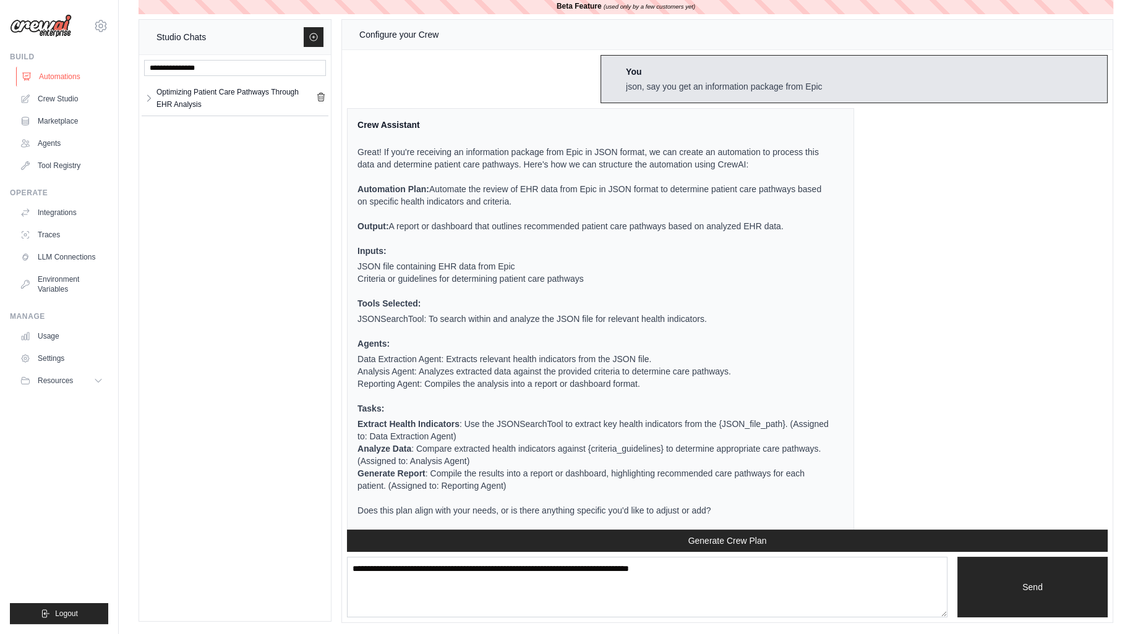 The height and width of the screenshot is (634, 1133). Describe the element at coordinates (59, 57) in the screenshot. I see `div: Build` at that location.